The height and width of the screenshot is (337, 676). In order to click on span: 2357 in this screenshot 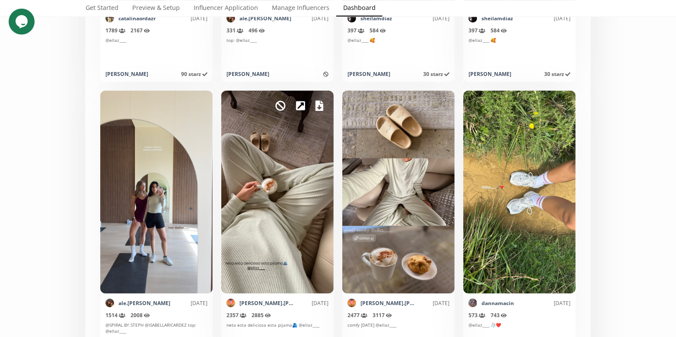, I will do `click(236, 315)`.